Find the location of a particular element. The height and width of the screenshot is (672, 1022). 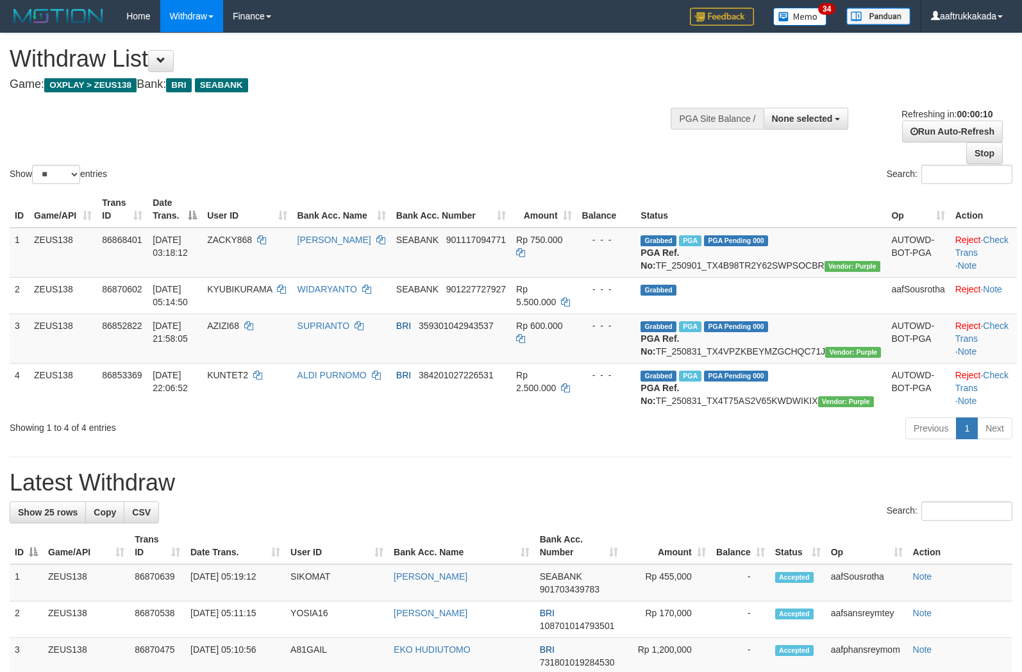

span: KYUBIKURAMA is located at coordinates (239, 289).